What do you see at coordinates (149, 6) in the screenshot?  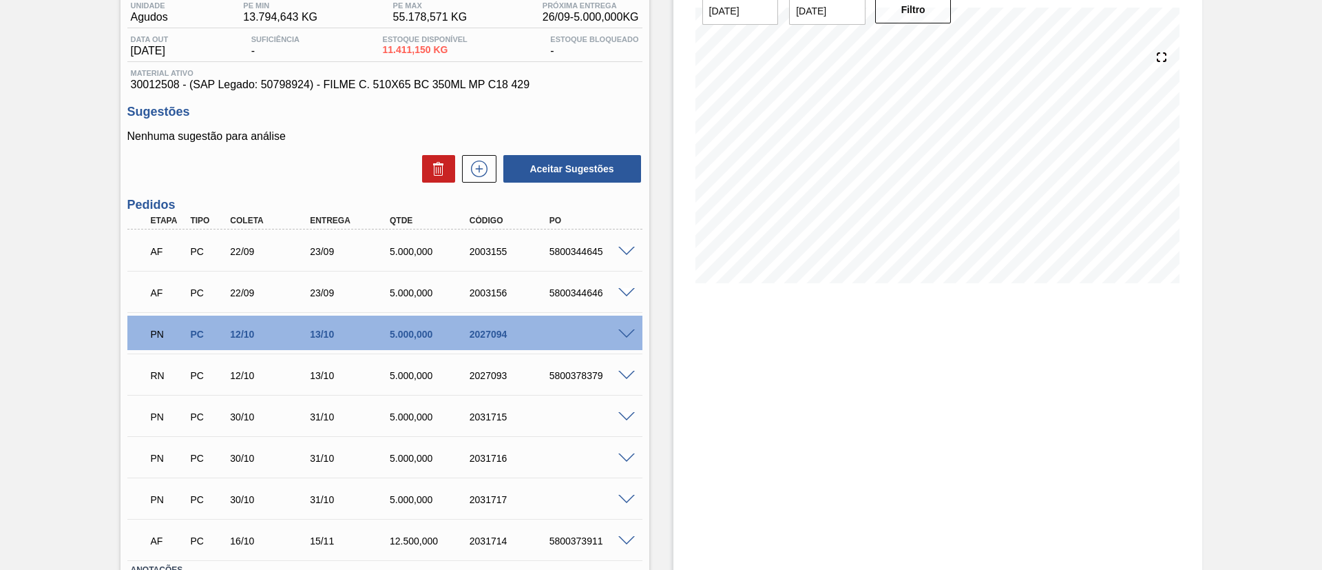 I see `span: Unidade` at bounding box center [149, 6].